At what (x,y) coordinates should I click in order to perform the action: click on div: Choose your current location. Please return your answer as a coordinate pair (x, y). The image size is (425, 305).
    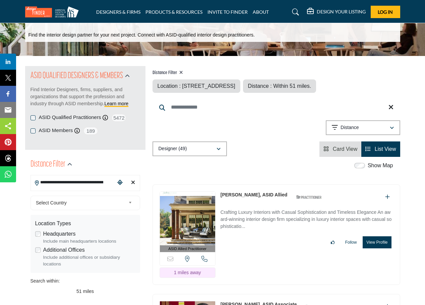
    Looking at the image, I should click on (120, 183).